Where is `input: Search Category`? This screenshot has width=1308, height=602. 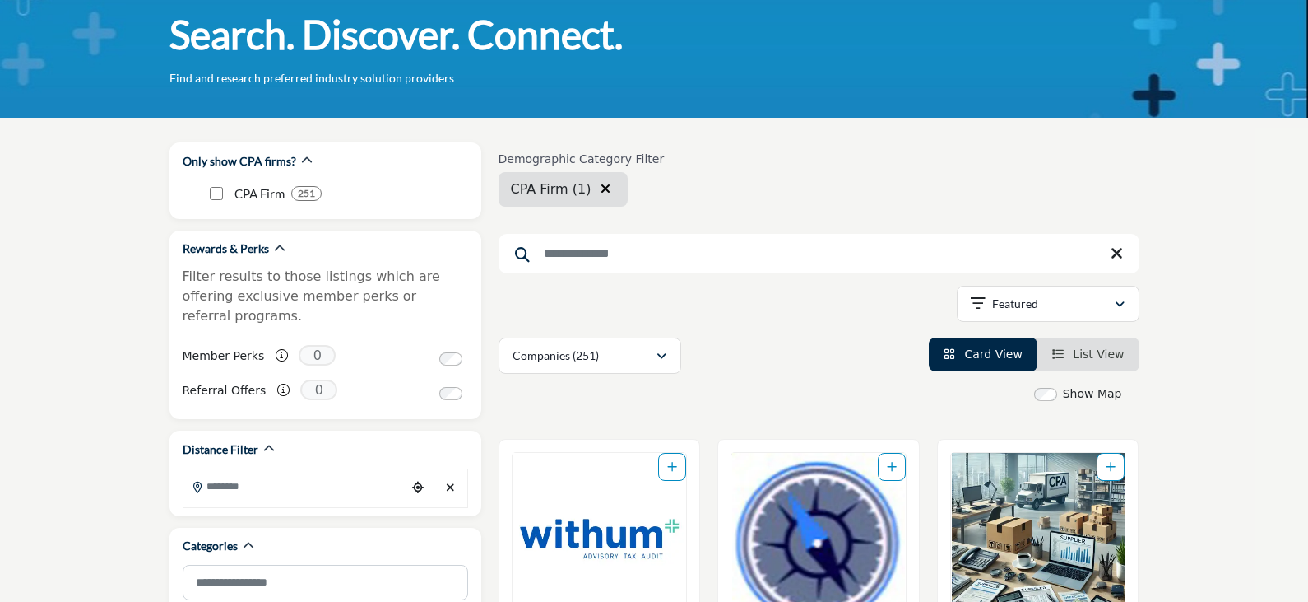
input: Search Category is located at coordinates (325, 582).